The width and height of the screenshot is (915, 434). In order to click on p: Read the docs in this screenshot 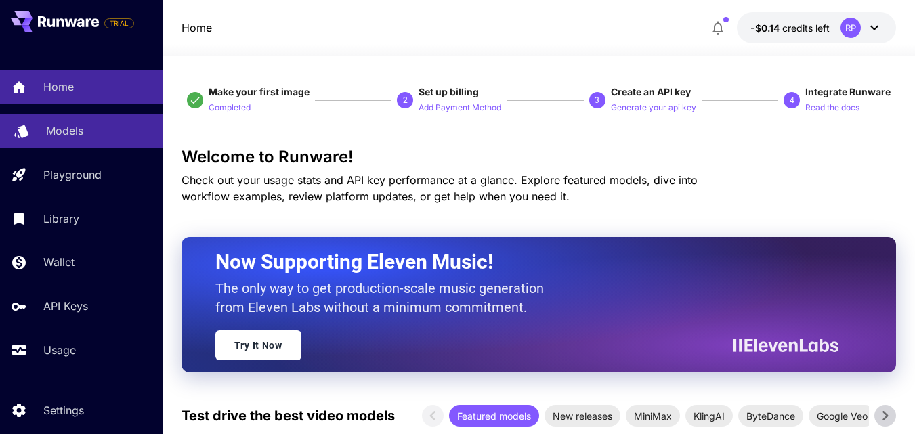, I will do `click(833, 108)`.